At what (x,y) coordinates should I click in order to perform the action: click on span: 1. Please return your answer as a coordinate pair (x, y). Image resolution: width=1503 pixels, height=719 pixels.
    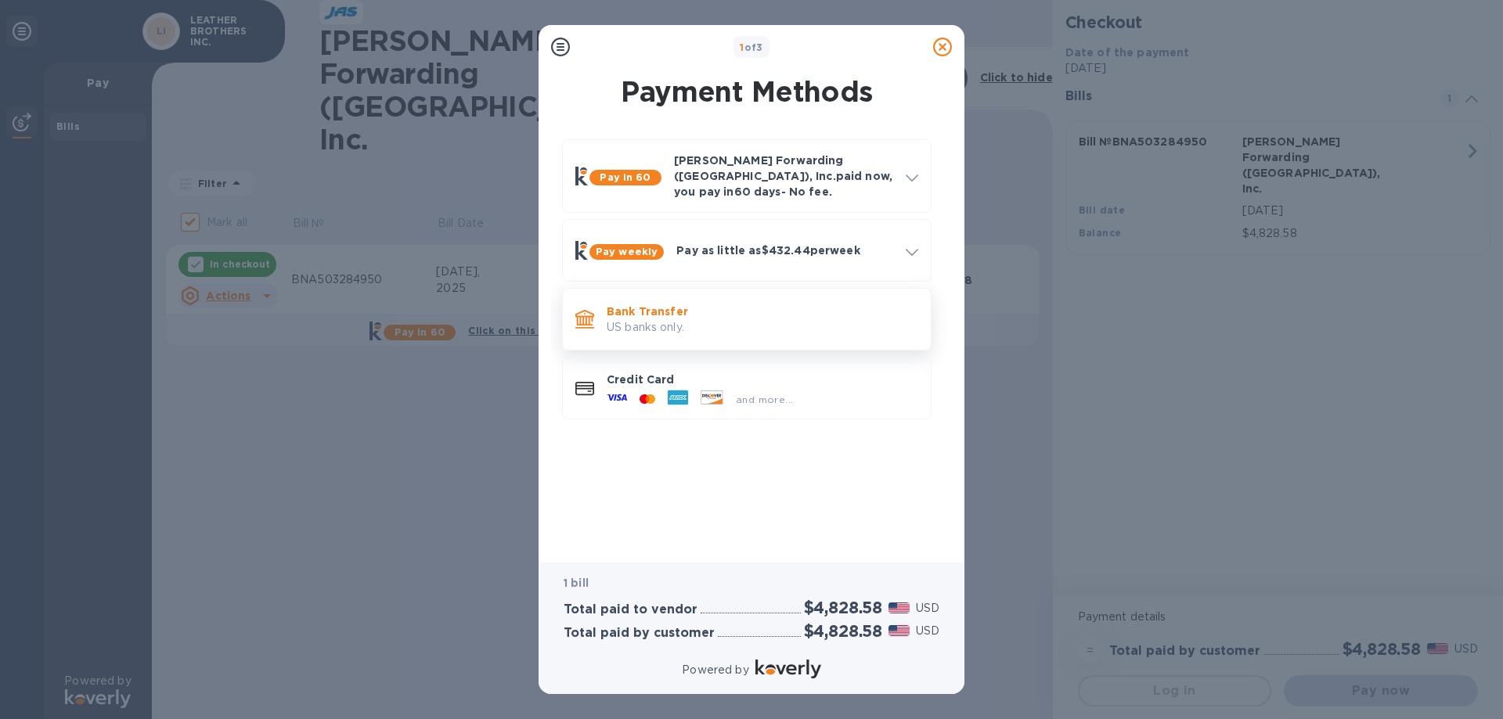
    Looking at the image, I should click on (741, 47).